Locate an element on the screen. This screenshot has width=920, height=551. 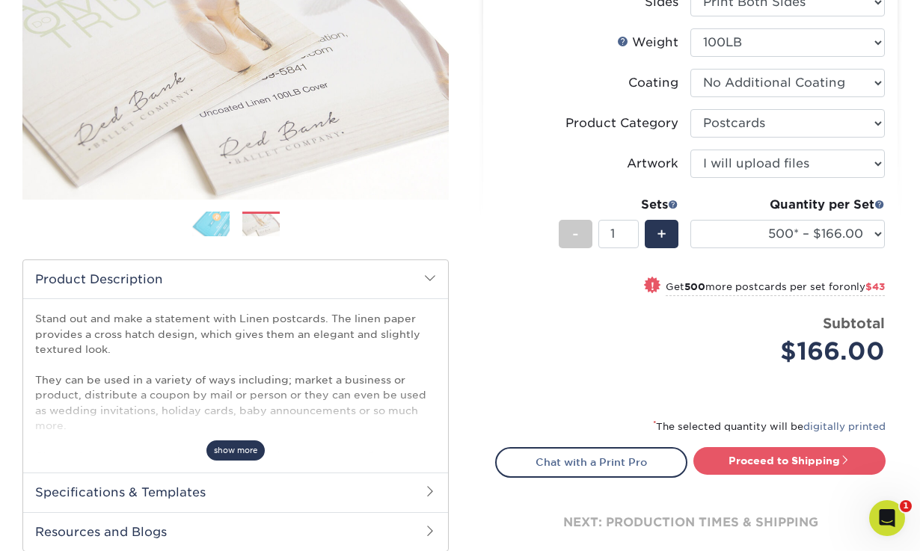
img: Postcards 01 is located at coordinates (211, 224).